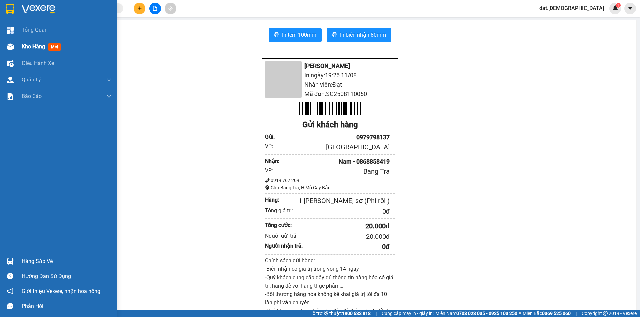 The width and height of the screenshot is (640, 317). Describe the element at coordinates (155, 8) in the screenshot. I see `span: file-add` at that location.